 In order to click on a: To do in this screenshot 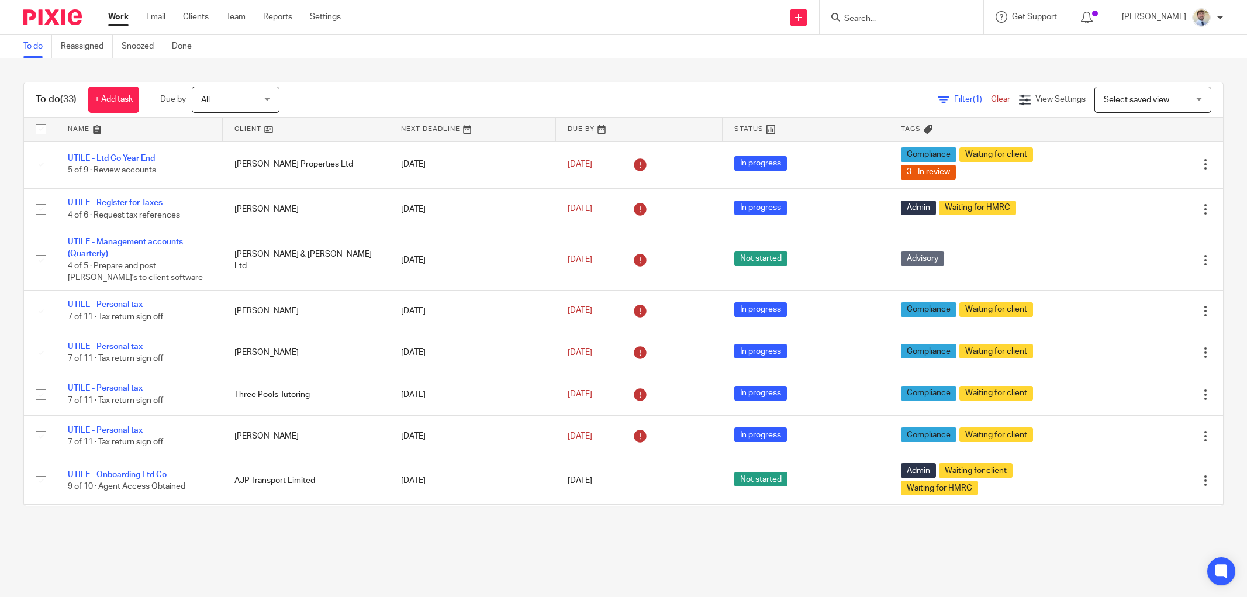, I will do `click(37, 46)`.